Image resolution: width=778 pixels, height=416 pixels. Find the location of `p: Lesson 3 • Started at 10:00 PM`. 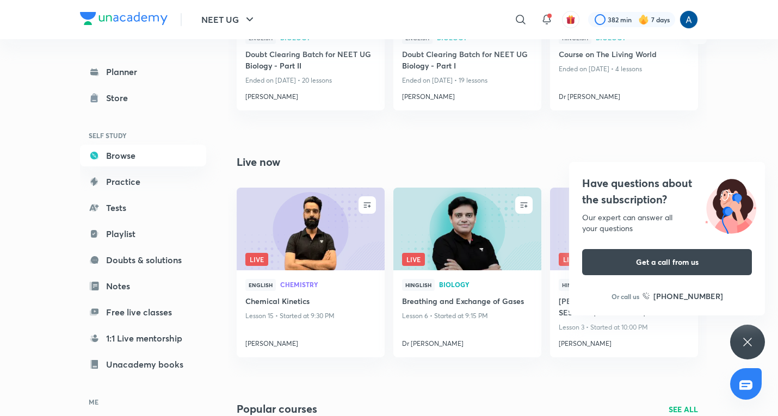

p: Lesson 3 • Started at 10:00 PM is located at coordinates (624, 328).